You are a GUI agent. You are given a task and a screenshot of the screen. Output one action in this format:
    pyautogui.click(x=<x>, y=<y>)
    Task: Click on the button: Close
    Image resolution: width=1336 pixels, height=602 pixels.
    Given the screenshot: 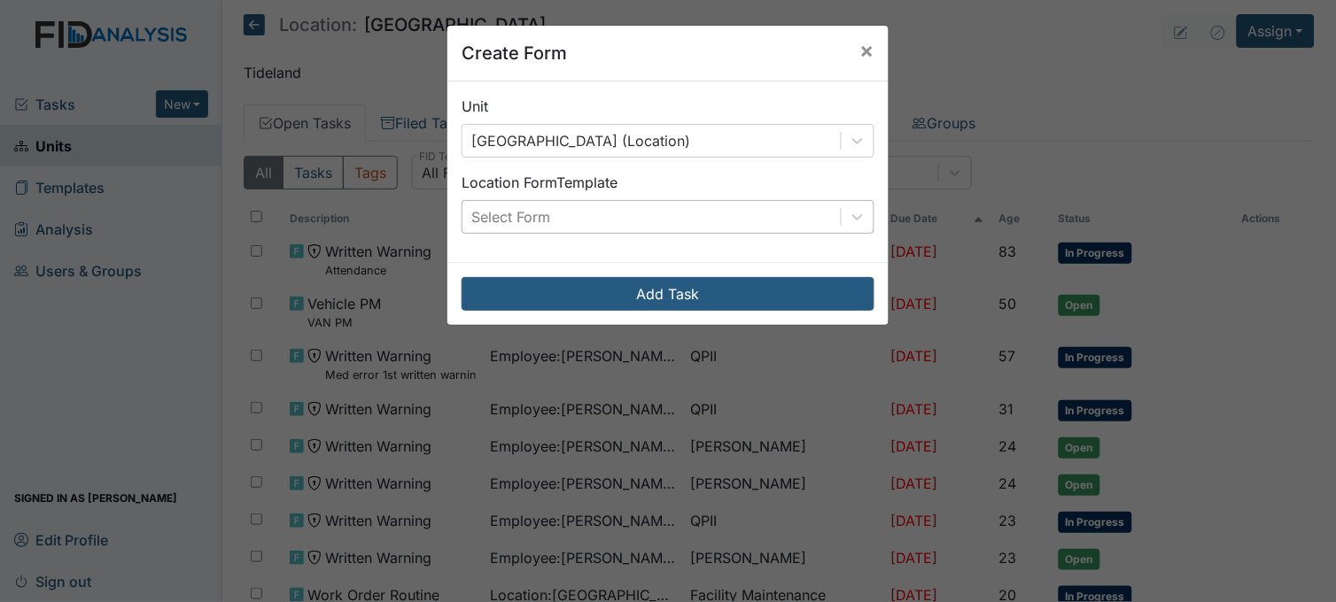 What is the action you would take?
    pyautogui.click(x=867, y=51)
    